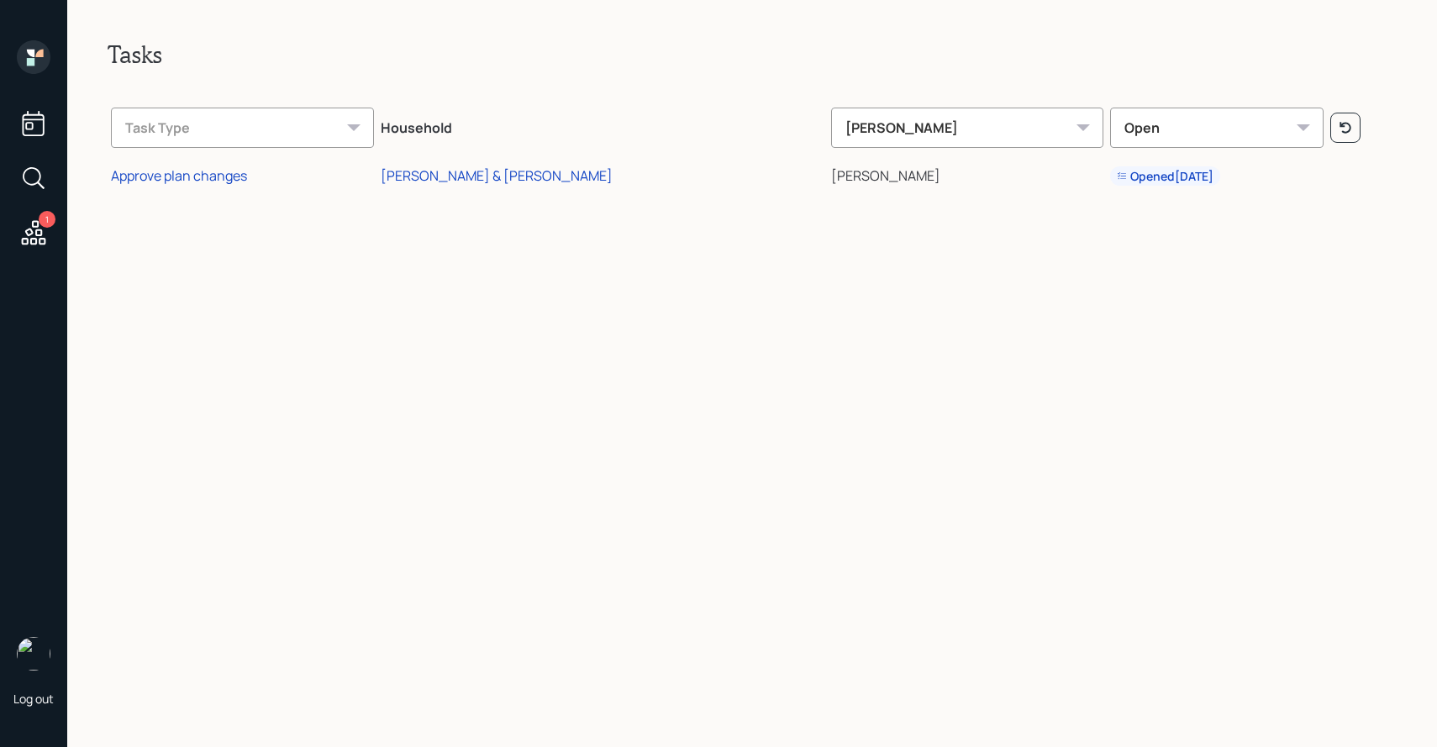 This screenshot has width=1437, height=747. I want to click on div: 1, so click(47, 219).